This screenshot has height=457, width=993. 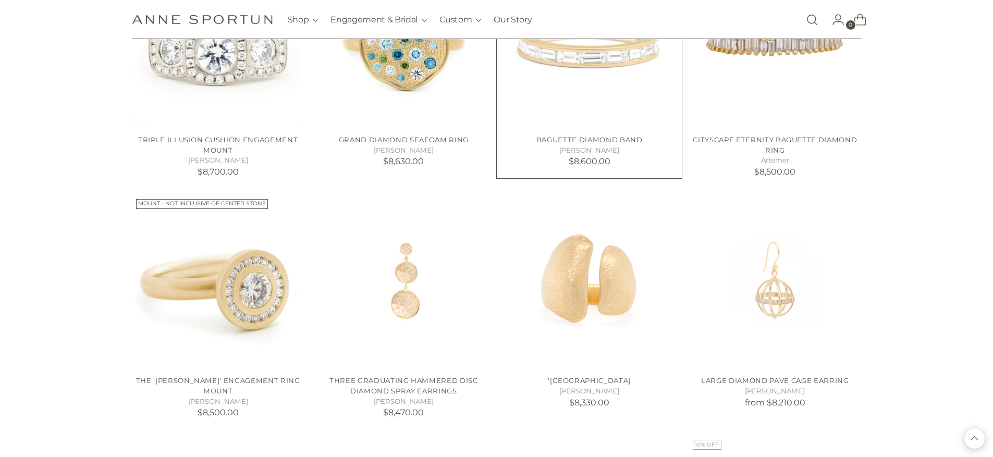 I want to click on span: $8,470.00, so click(x=403, y=412).